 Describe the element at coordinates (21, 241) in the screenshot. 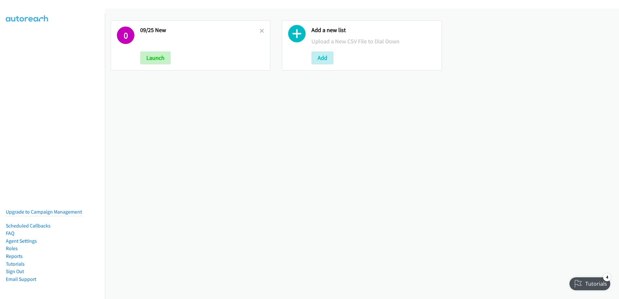

I see `a: Agent Settings` at that location.